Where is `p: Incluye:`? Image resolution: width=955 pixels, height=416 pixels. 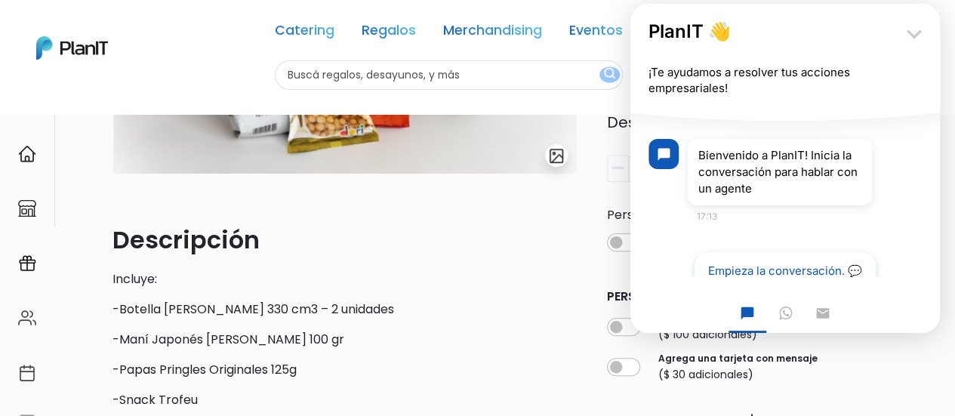
p: Incluye: is located at coordinates (344, 279).